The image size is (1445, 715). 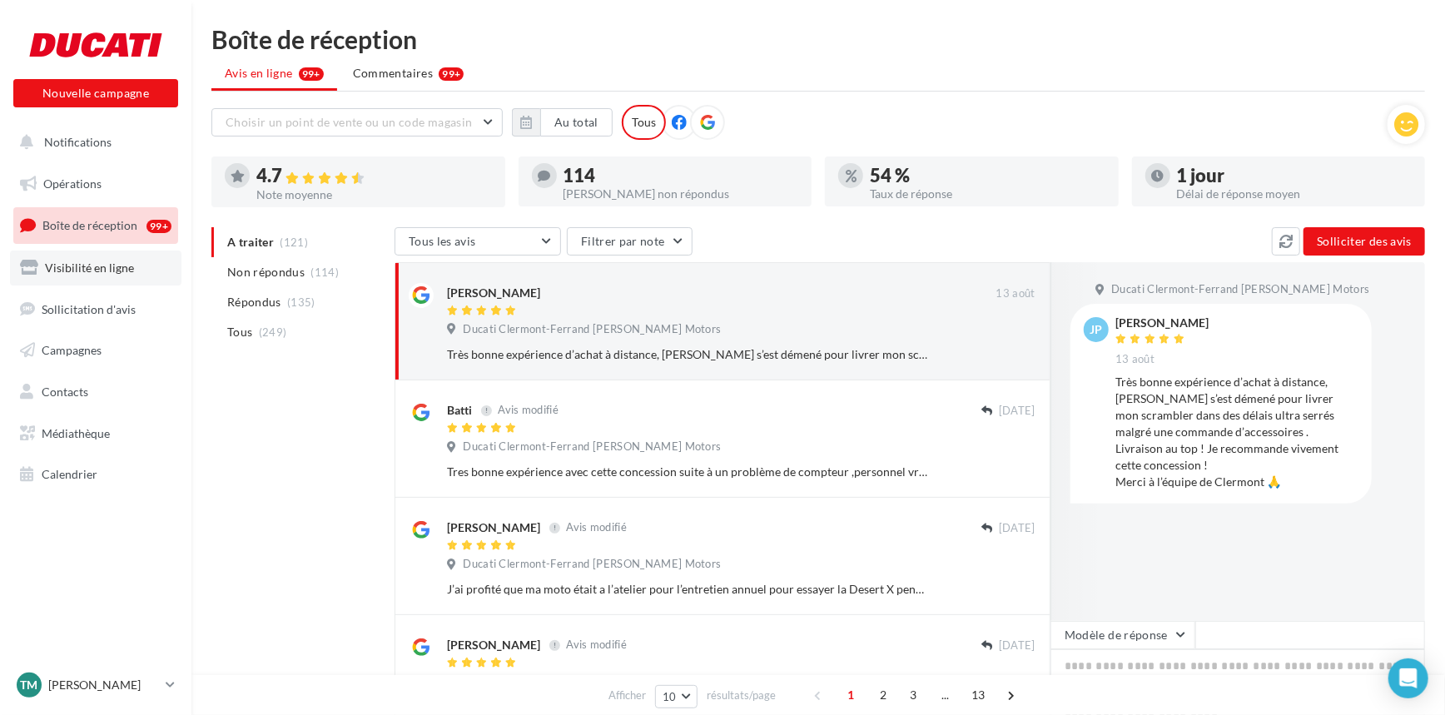 I want to click on button: Choisir un point de vente ou un code magasin, so click(x=357, y=122).